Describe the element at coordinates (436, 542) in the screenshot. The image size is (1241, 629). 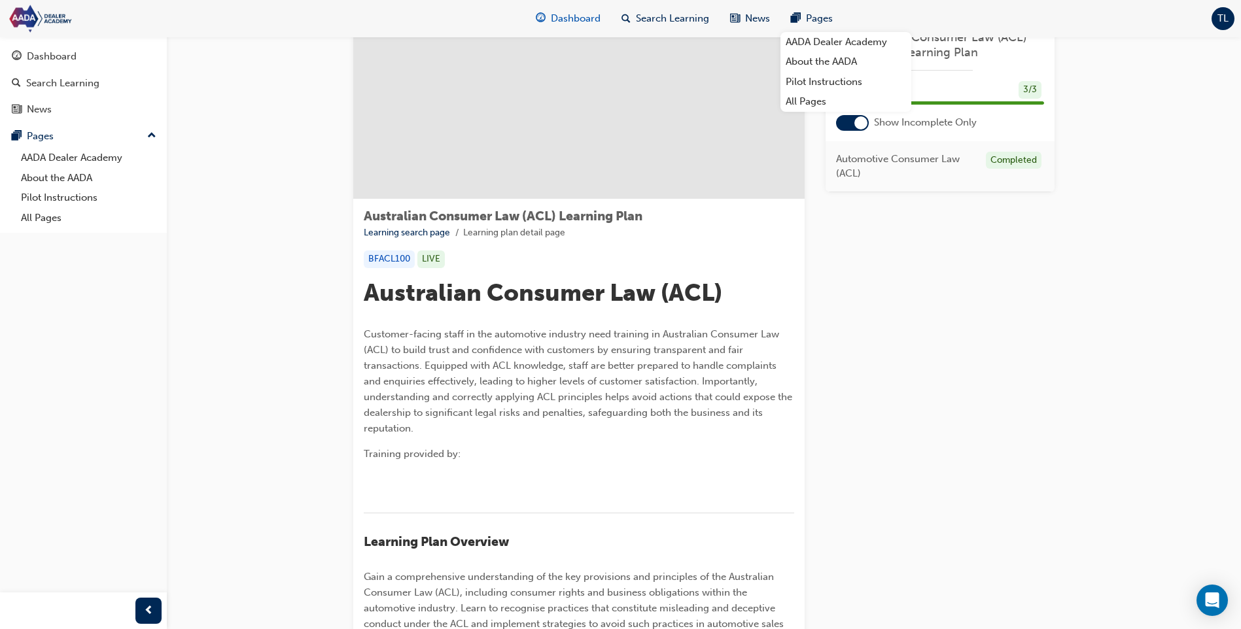
I see `span: Learning Plan Overview` at that location.